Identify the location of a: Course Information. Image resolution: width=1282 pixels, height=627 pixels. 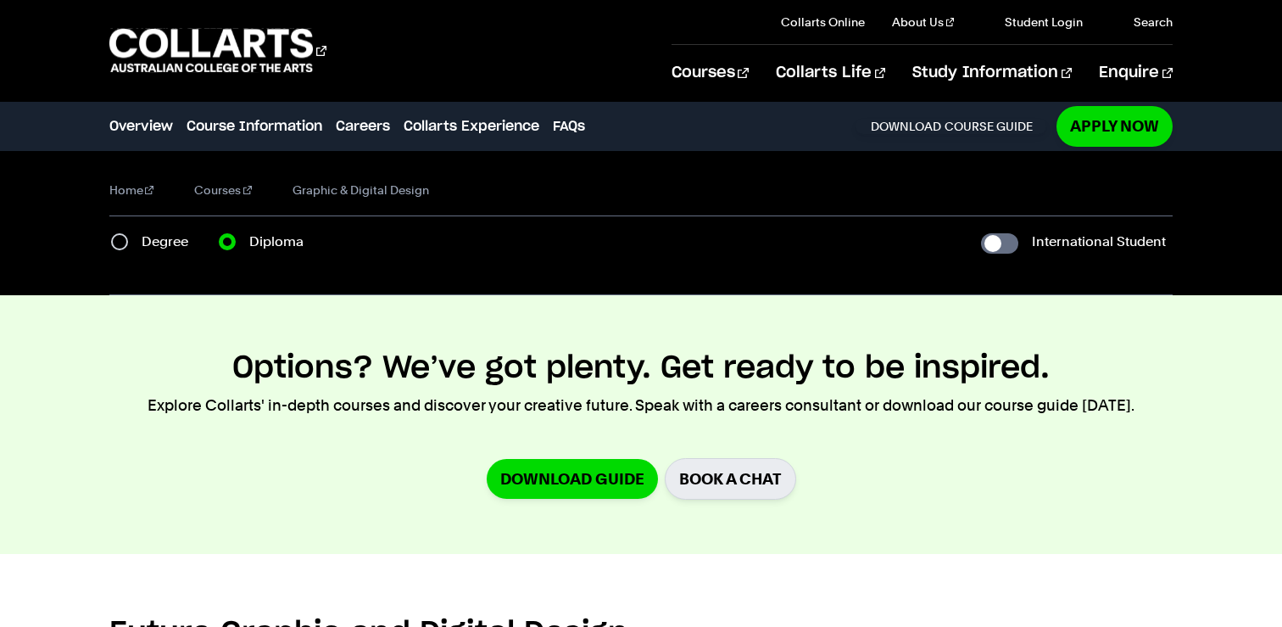
(254, 126).